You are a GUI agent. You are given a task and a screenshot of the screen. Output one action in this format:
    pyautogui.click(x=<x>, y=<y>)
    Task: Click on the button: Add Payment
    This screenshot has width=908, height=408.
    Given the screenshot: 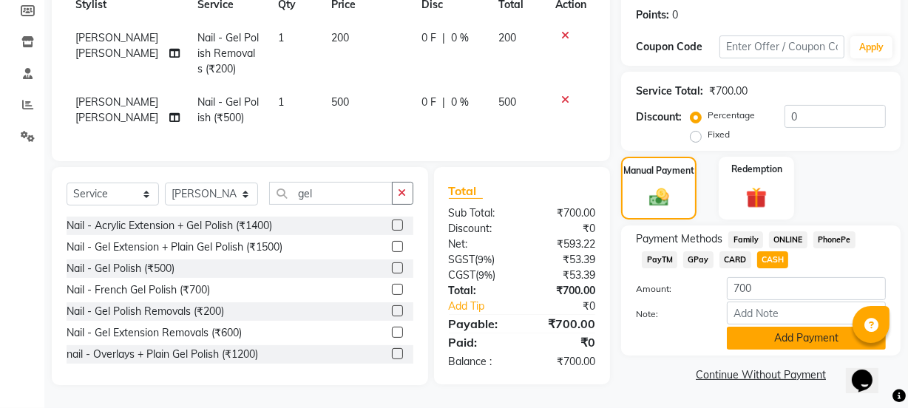 What is the action you would take?
    pyautogui.click(x=806, y=338)
    